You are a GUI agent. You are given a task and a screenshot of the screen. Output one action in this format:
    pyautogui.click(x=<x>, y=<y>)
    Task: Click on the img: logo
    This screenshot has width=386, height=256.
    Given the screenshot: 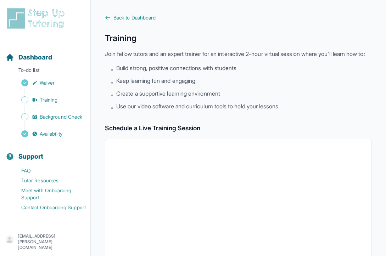 What is the action you would take?
    pyautogui.click(x=37, y=18)
    